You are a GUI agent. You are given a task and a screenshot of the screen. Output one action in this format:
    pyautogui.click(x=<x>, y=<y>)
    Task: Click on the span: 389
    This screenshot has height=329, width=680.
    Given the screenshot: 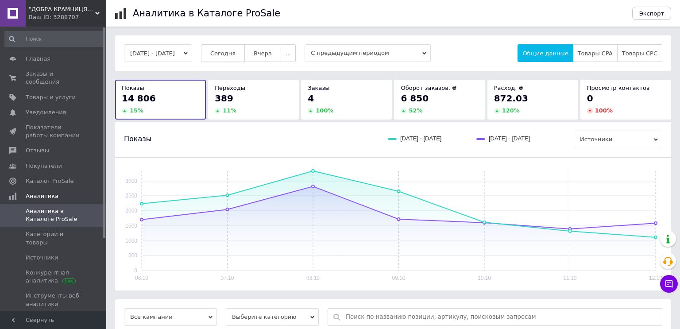 What is the action you would take?
    pyautogui.click(x=224, y=98)
    